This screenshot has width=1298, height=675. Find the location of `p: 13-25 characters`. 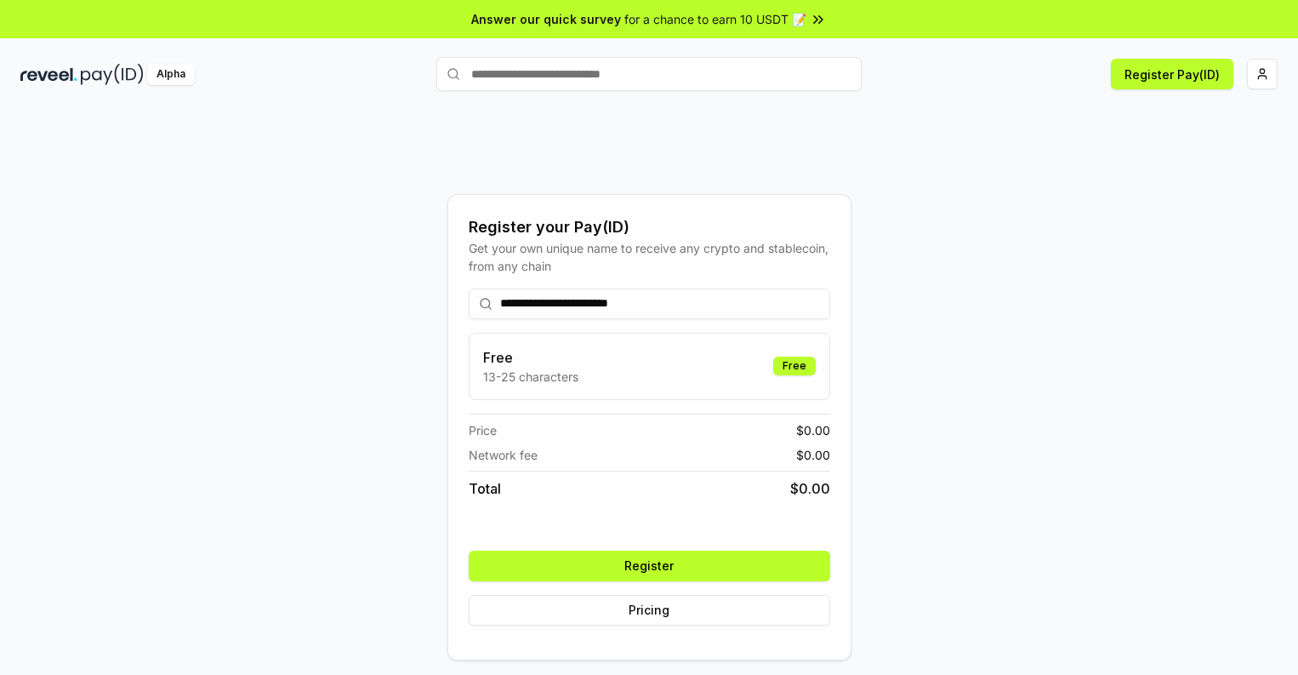

p: 13-25 characters is located at coordinates (531, 376).